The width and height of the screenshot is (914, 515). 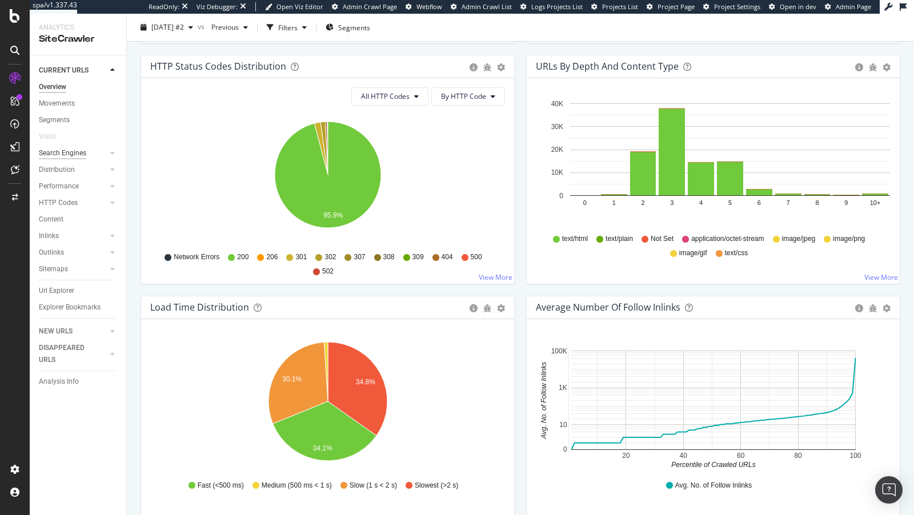 What do you see at coordinates (49, 236) in the screenshot?
I see `div: Inlinks` at bounding box center [49, 236].